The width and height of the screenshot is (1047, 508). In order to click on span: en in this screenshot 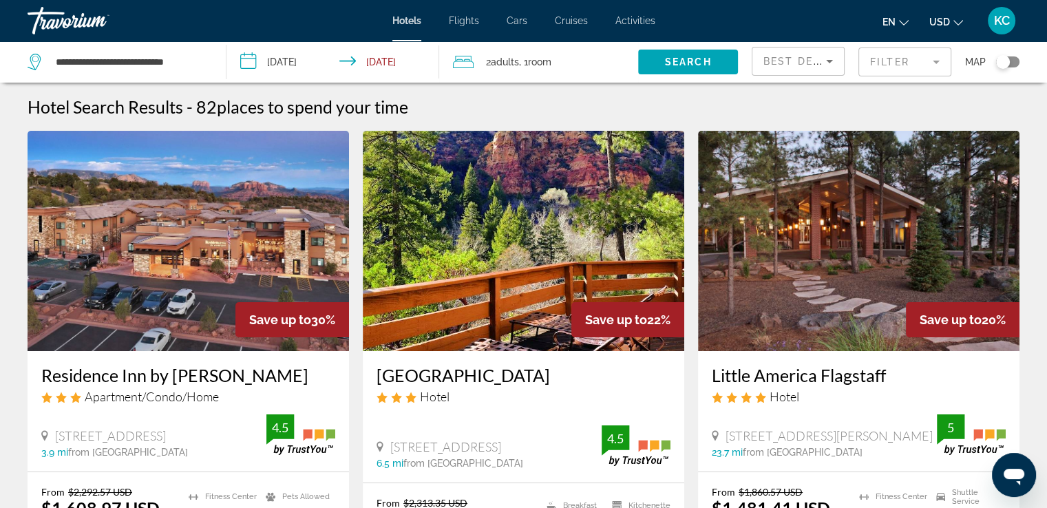, I will do `click(888, 22)`.